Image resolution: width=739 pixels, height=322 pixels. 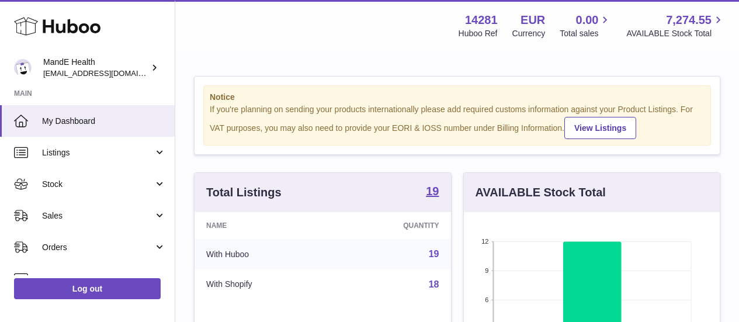 What do you see at coordinates (457, 122) in the screenshot?
I see `div: If you're planning on sending your products internationally please add required customs informati...` at bounding box center [457, 122].